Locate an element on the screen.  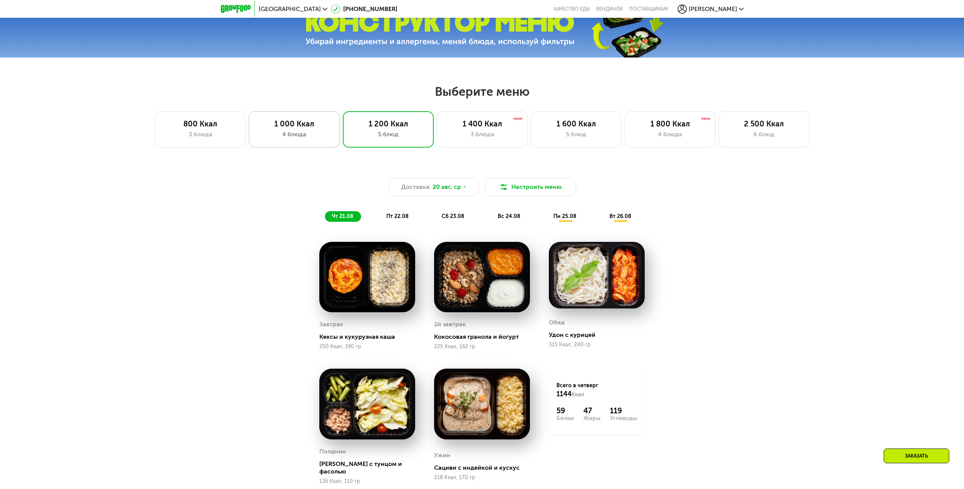
div: Сациви с индейкой и кускус is located at coordinates (485, 468).